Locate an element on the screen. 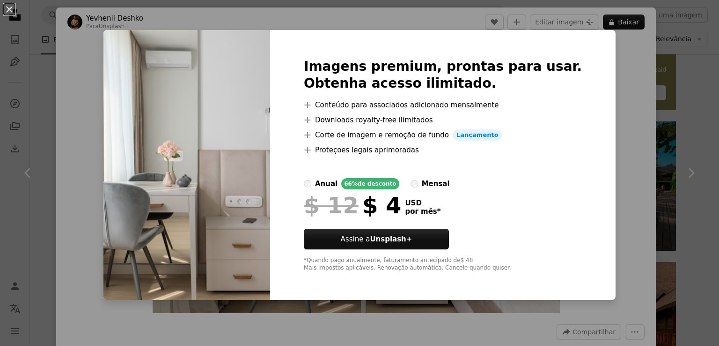 The height and width of the screenshot is (346, 719). input: mensal is located at coordinates (414, 184).